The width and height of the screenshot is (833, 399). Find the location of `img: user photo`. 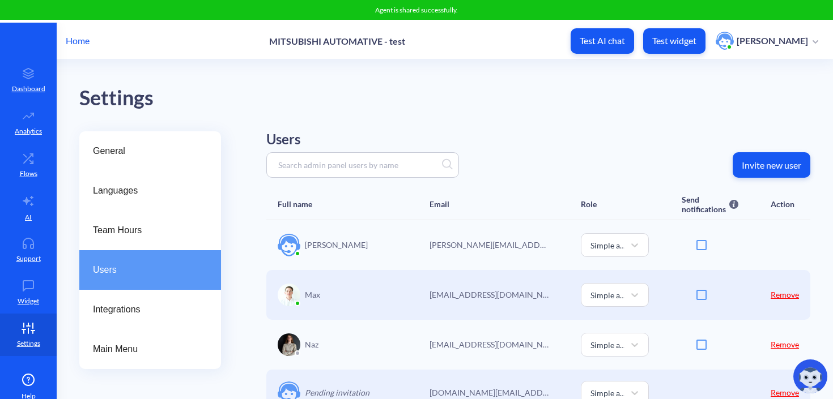

img: user photo is located at coordinates (725, 41).